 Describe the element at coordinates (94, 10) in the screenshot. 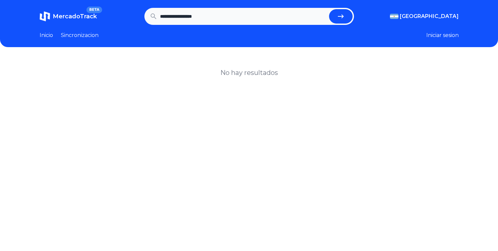

I see `span: BETA` at that location.